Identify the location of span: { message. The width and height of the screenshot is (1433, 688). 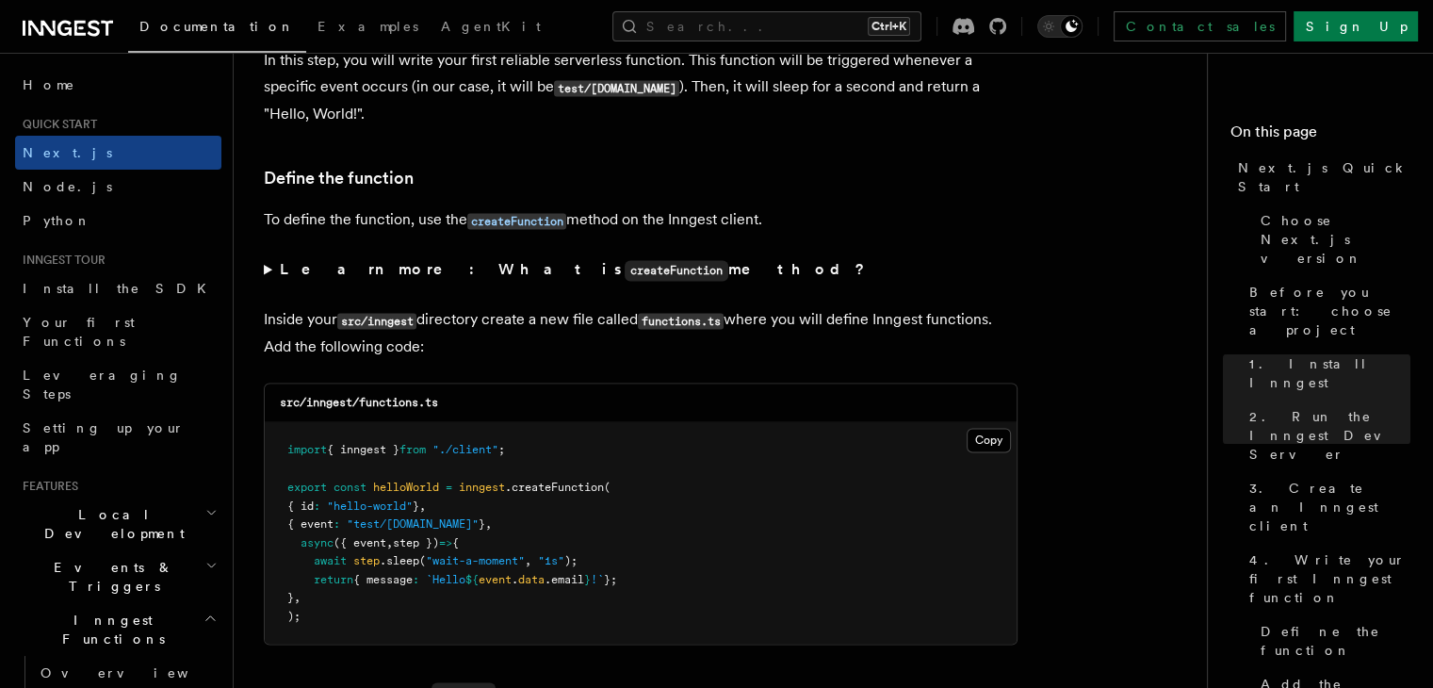
(383, 579).